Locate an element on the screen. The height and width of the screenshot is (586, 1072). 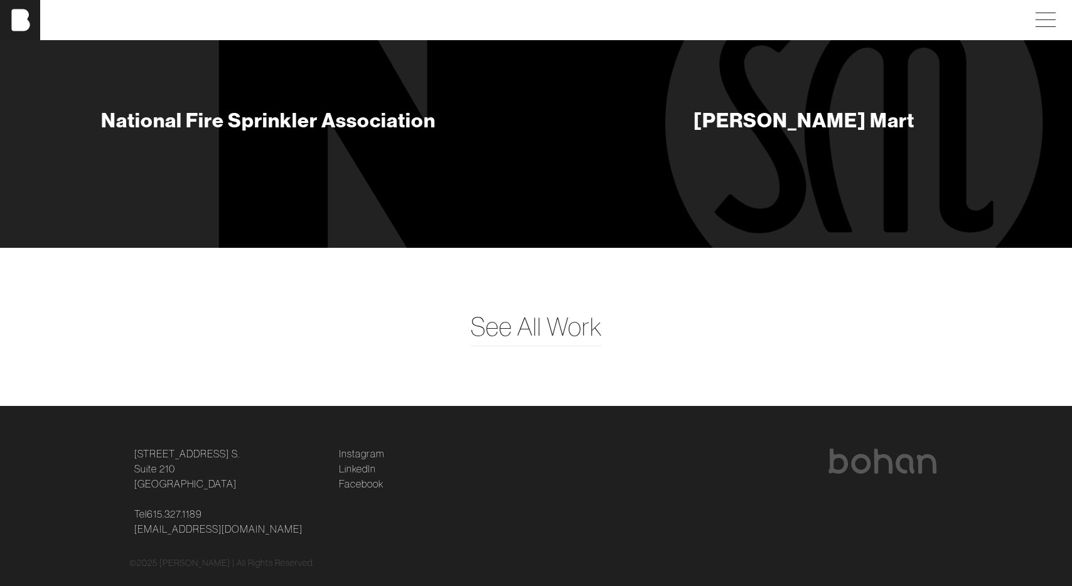
a: LinkedIn is located at coordinates (357, 469).